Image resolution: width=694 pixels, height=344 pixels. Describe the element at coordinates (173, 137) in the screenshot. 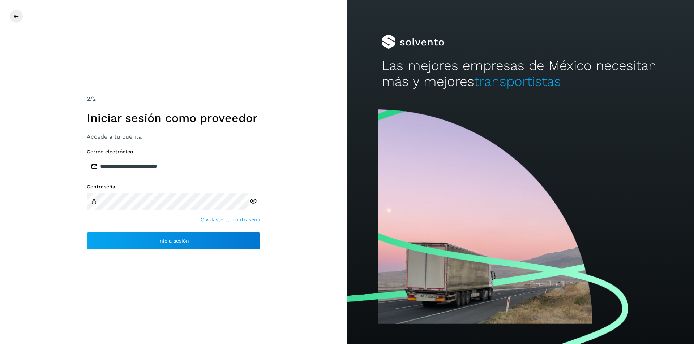

I see `h3: Accede a tu cuenta` at that location.